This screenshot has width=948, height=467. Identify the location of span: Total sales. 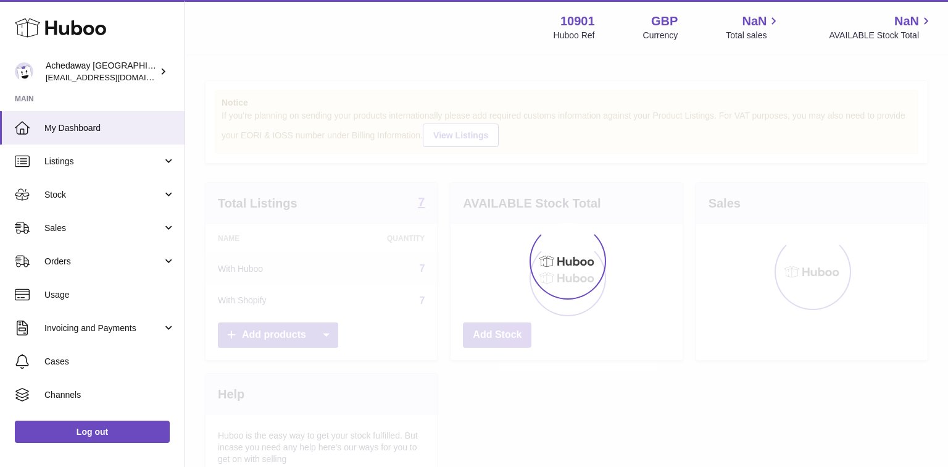
(753, 35).